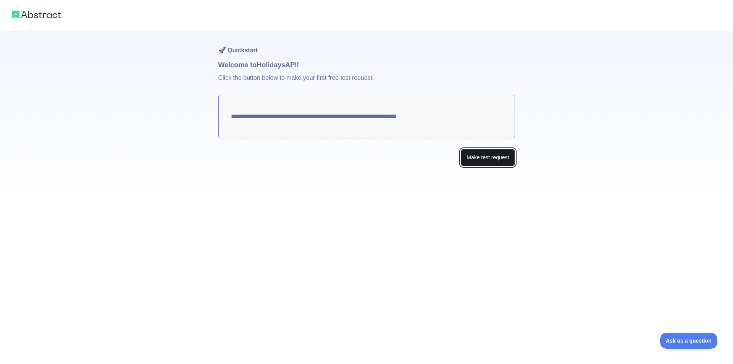  What do you see at coordinates (366, 65) in the screenshot?
I see `h1: Welcome to Holidays API!` at bounding box center [366, 65].